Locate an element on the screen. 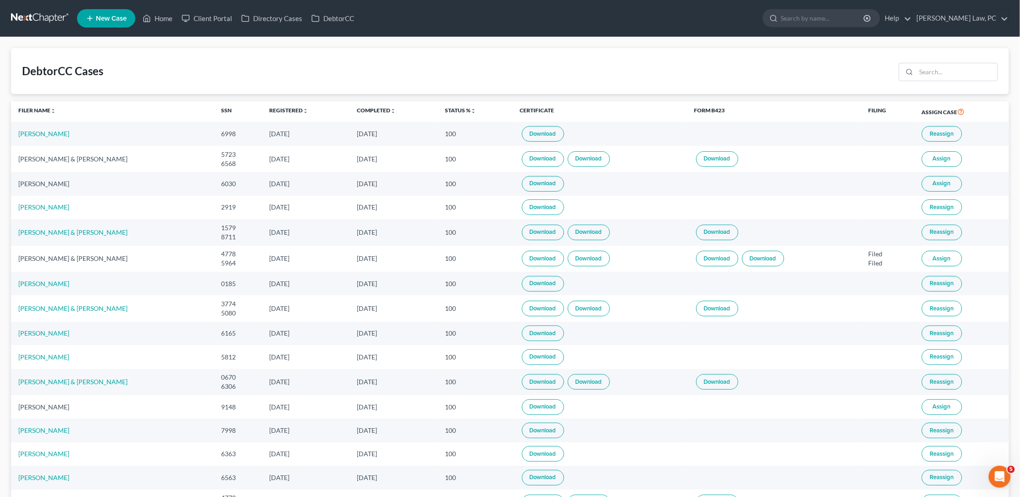  div: 6568 is located at coordinates (238, 164).